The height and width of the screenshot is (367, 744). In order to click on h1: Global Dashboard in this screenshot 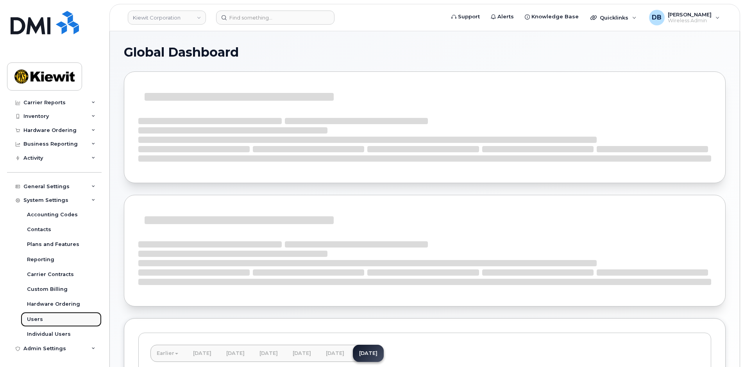, I will do `click(425, 52)`.